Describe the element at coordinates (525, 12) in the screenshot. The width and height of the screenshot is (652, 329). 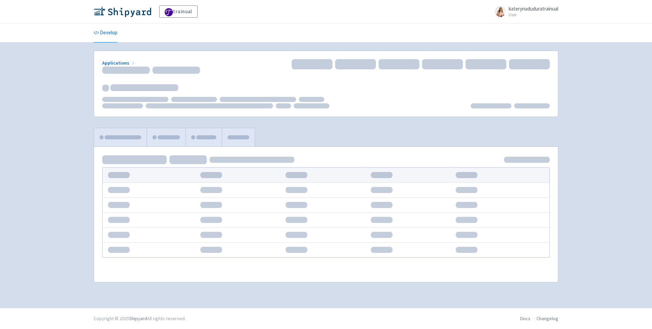
I see `a: katerynaduduratrainual User` at that location.